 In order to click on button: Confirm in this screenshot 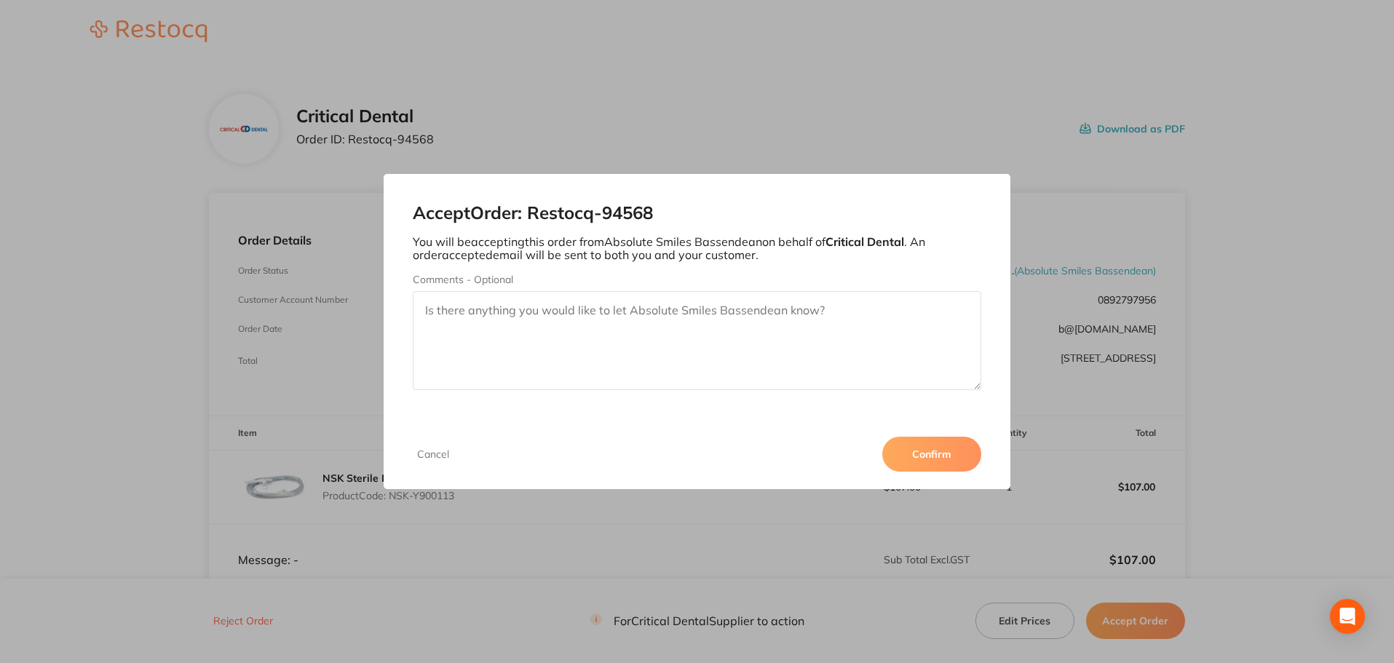, I will do `click(932, 454)`.